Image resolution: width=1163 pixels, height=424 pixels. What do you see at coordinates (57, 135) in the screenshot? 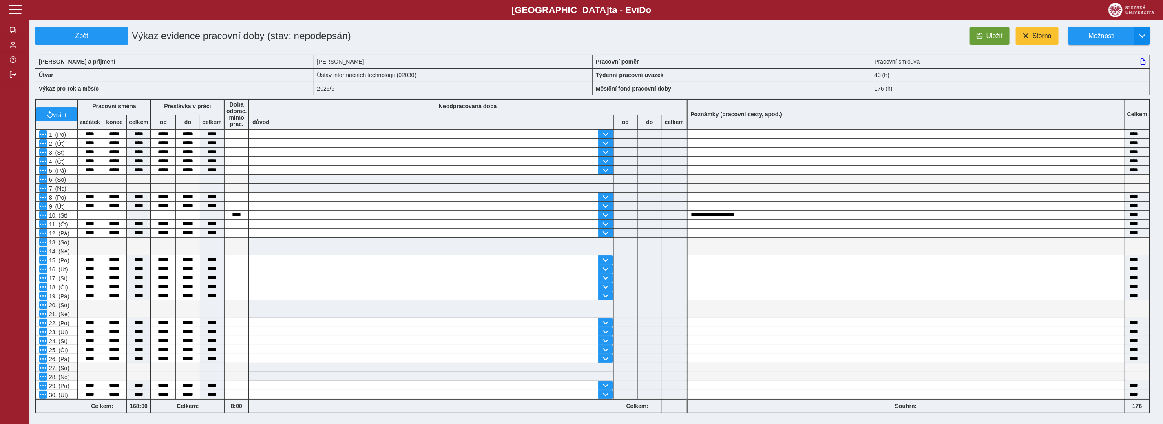
I see `span: 1. (Po)` at bounding box center [57, 135].